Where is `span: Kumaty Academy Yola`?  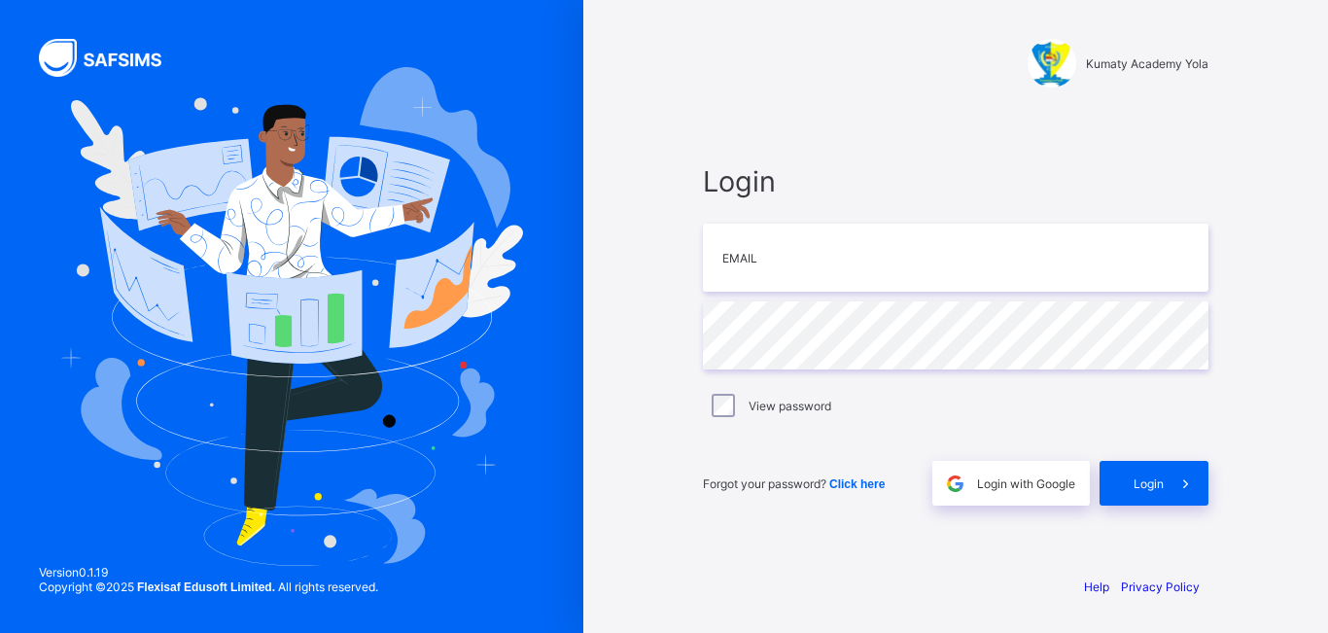 span: Kumaty Academy Yola is located at coordinates (1147, 63).